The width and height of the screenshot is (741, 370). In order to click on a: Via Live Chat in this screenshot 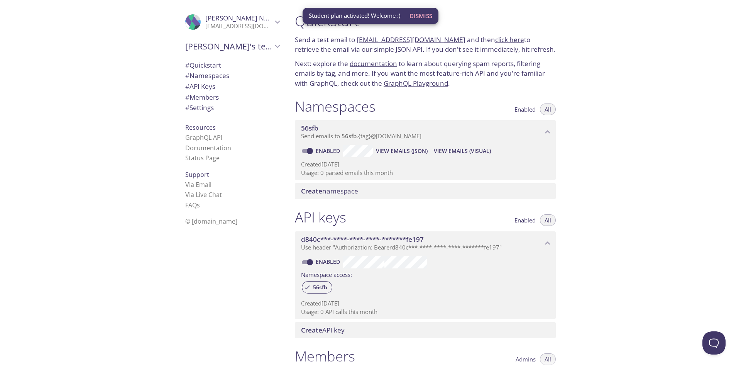, I will do `click(203, 195)`.